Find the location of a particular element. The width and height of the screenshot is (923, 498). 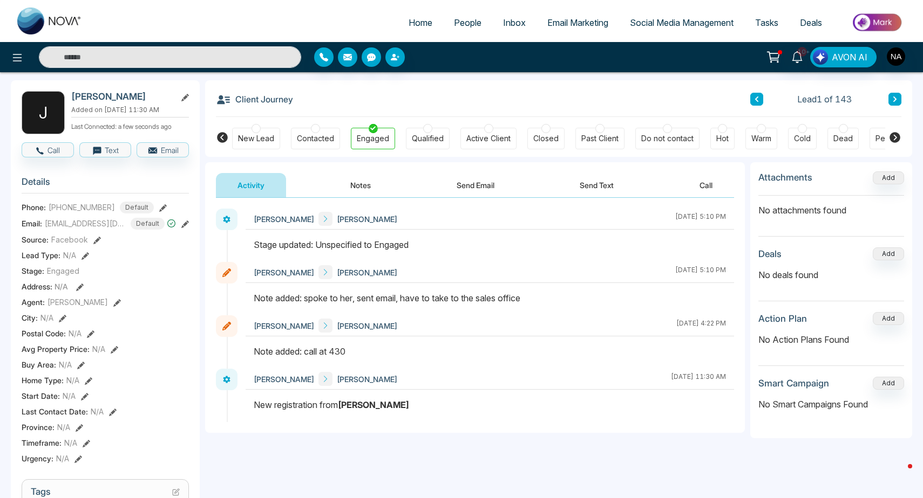

img: User Avatar is located at coordinates (896, 57).